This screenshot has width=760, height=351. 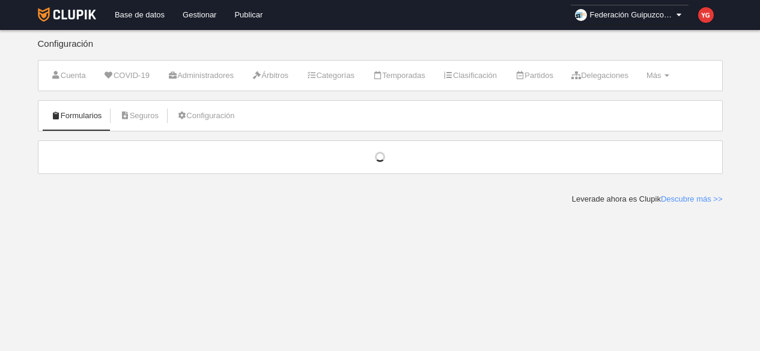 I want to click on a: Cuenta, so click(x=68, y=76).